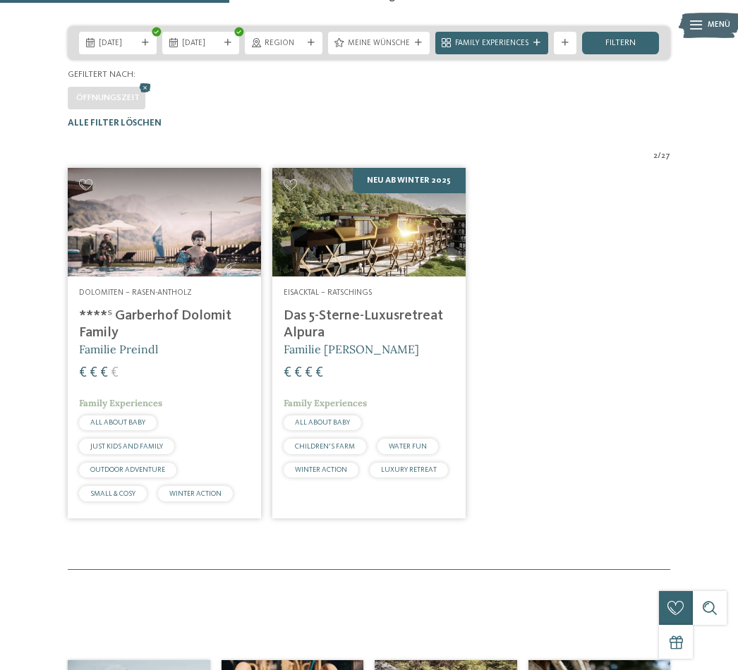 The image size is (738, 670). What do you see at coordinates (135, 293) in the screenshot?
I see `span: Dolomiten – Rasen-Antholz` at bounding box center [135, 293].